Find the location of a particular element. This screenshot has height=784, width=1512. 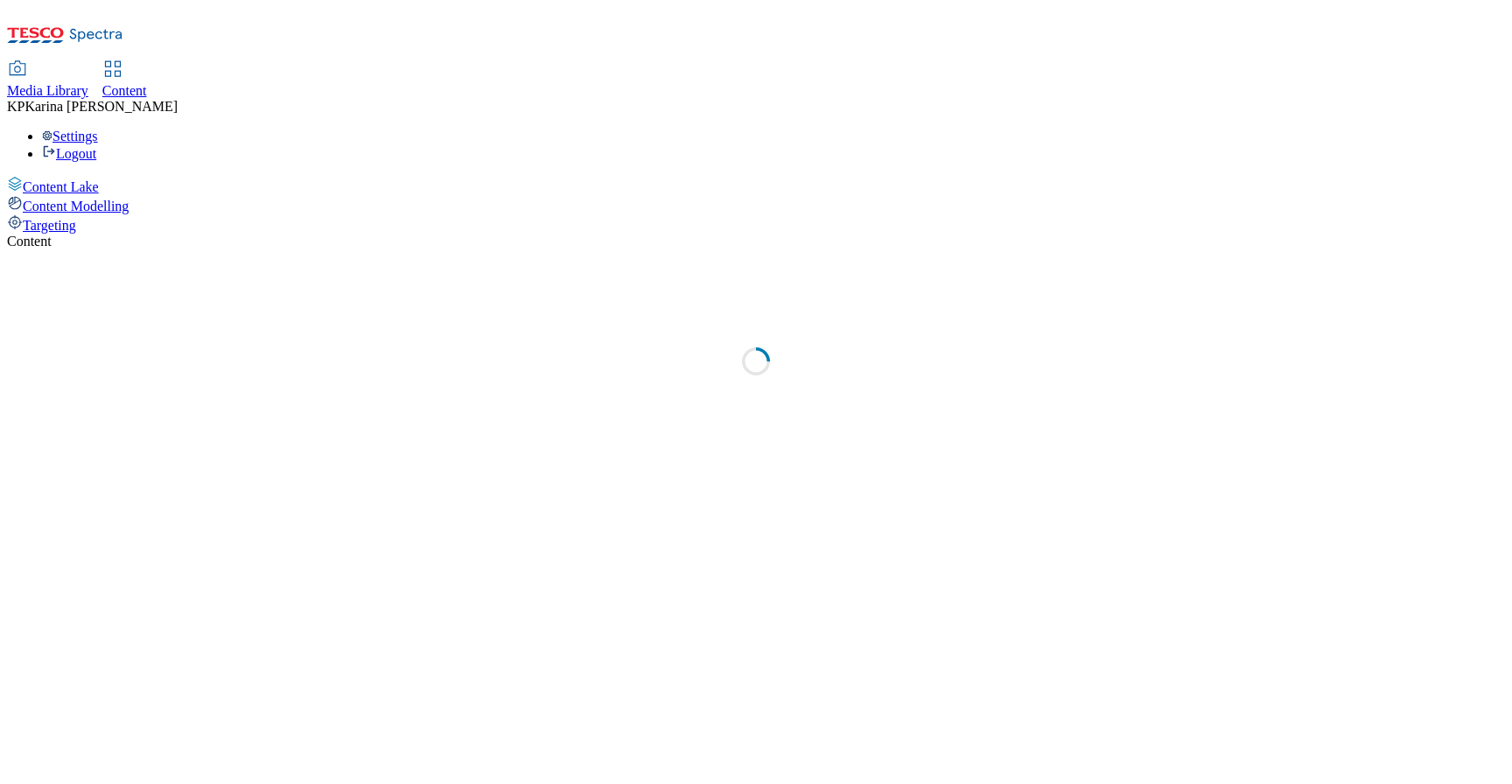

a: Content is located at coordinates (125, 80).